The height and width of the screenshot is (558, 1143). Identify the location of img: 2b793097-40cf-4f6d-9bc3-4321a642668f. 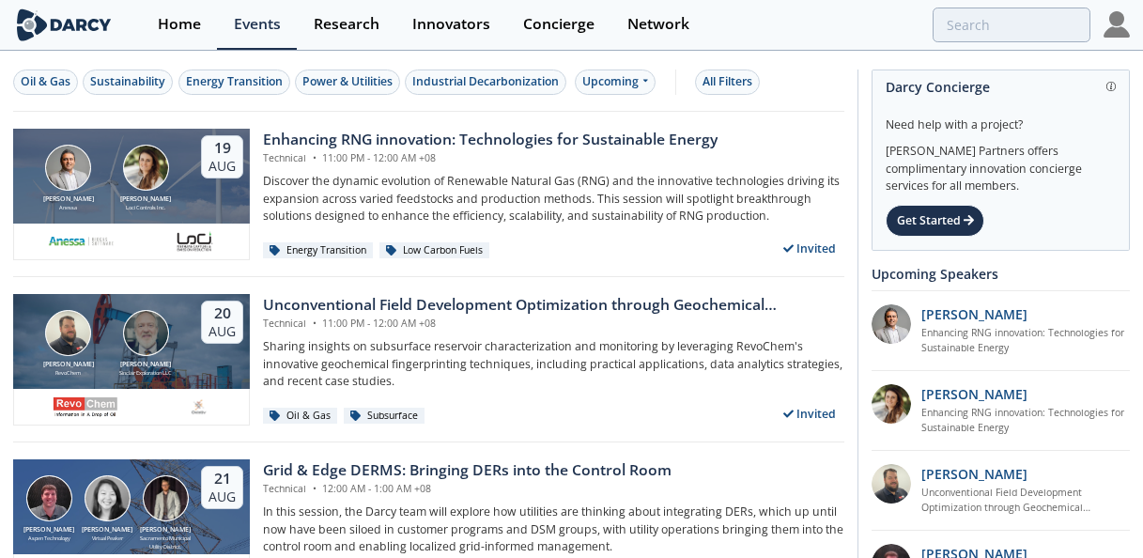
(194, 241).